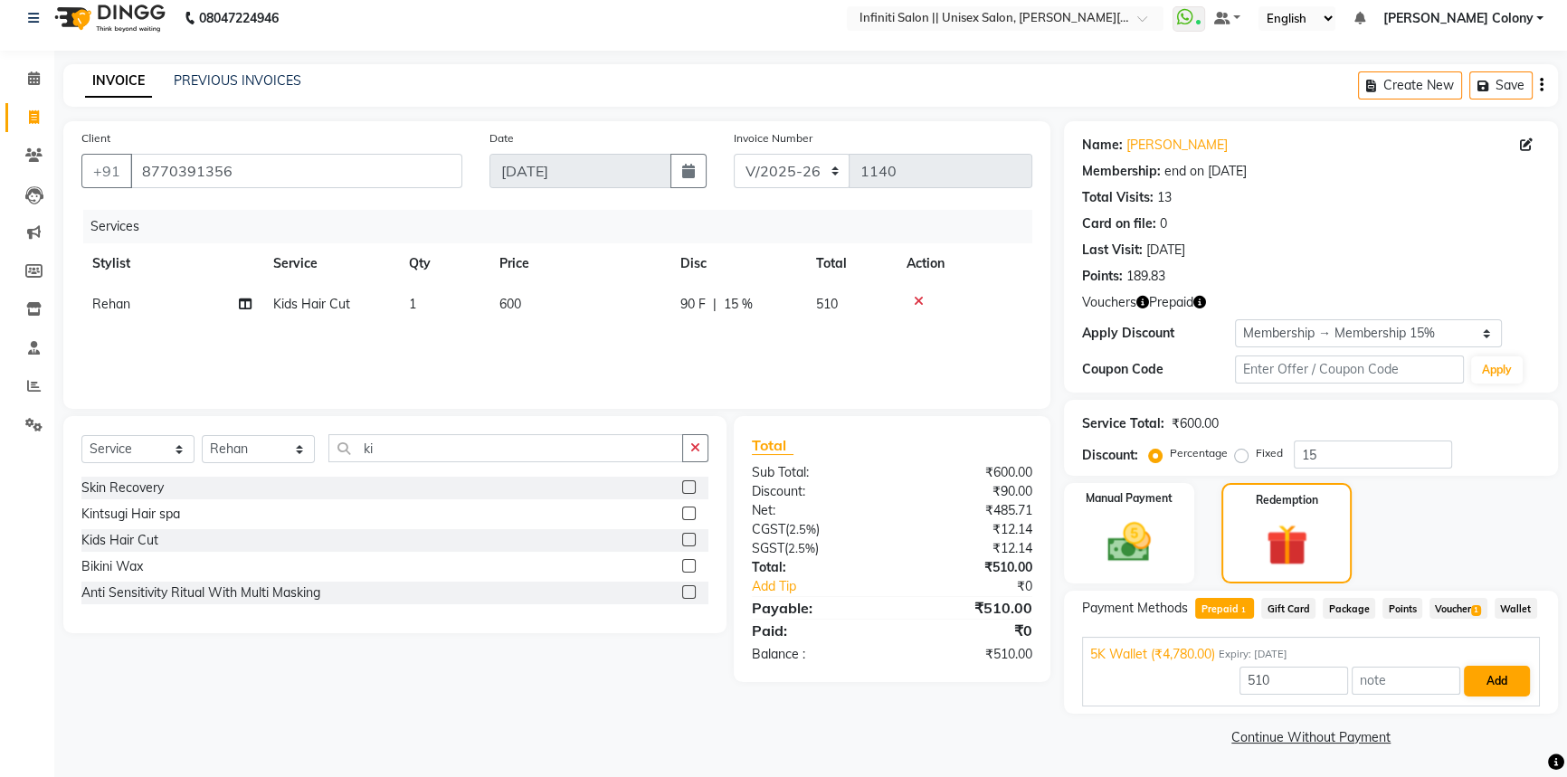  What do you see at coordinates (969, 491) in the screenshot?
I see `div: ₹90.00` at bounding box center [969, 491].